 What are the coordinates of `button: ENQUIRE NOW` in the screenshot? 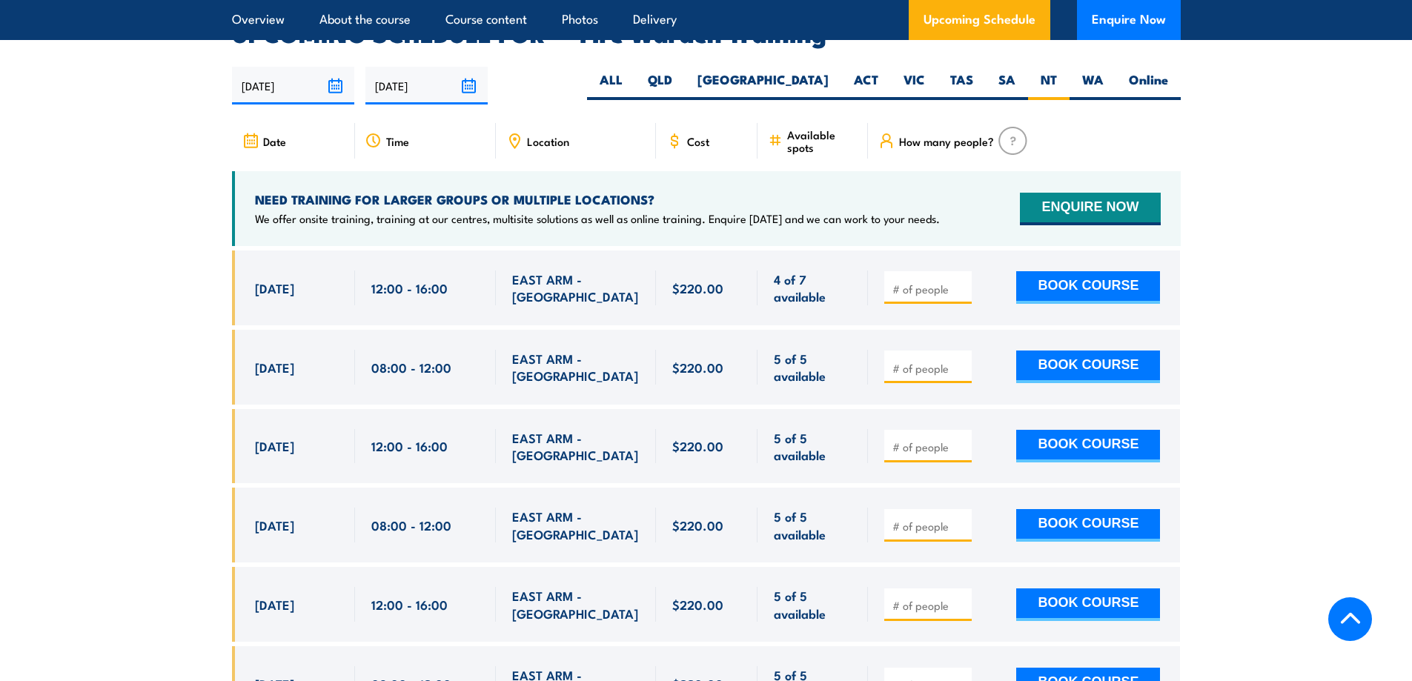 It's located at (1089, 209).